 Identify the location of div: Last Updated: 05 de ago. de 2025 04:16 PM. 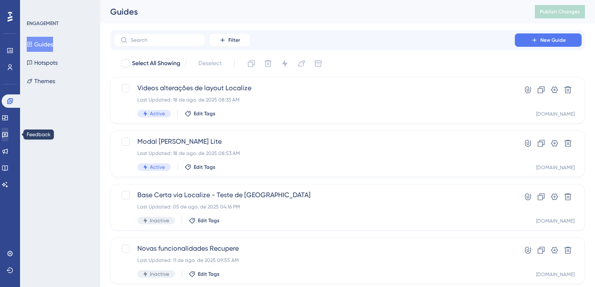
(314, 207).